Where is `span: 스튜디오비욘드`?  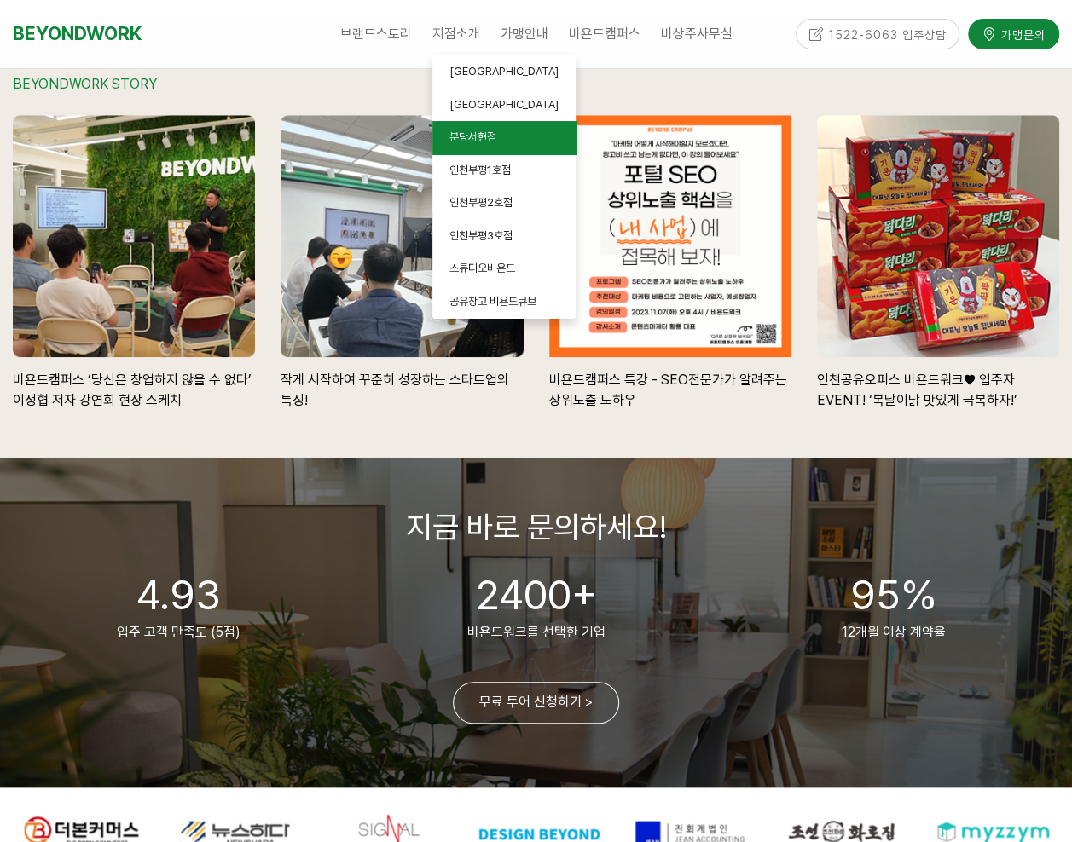
span: 스튜디오비욘드 is located at coordinates (482, 268).